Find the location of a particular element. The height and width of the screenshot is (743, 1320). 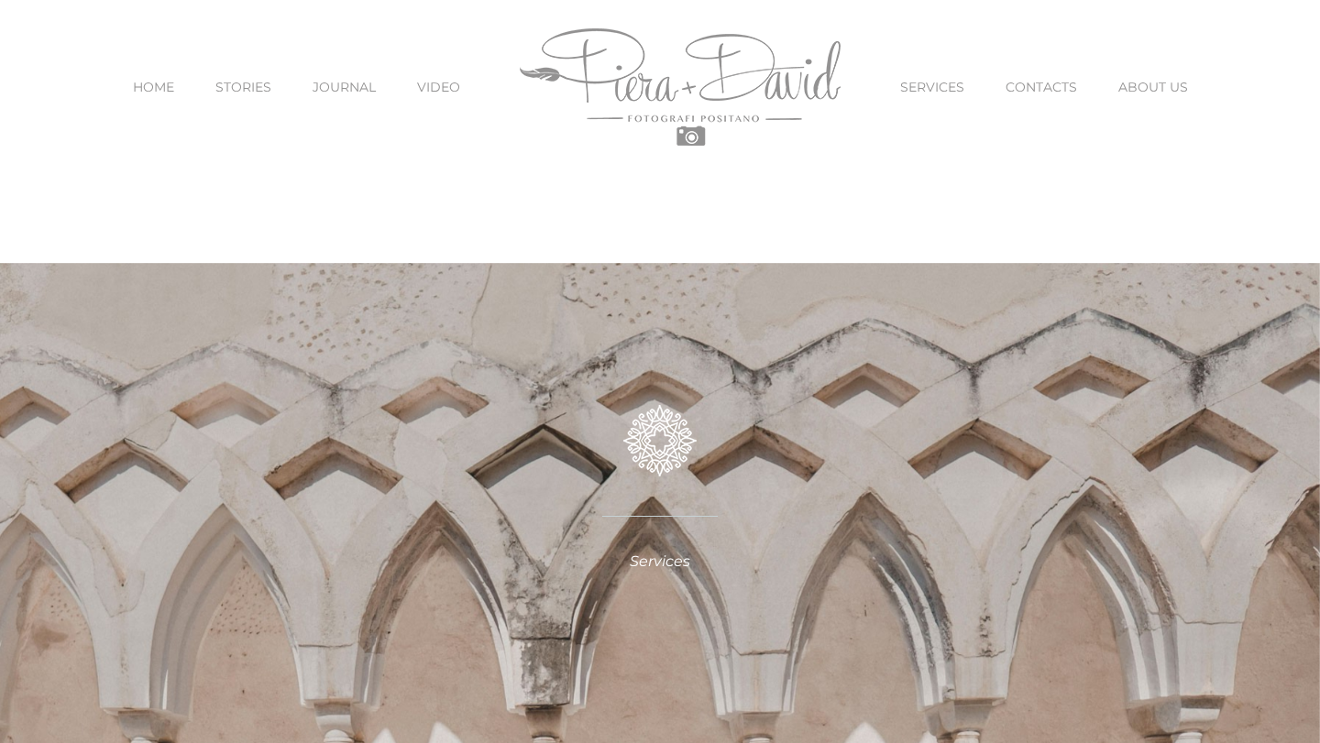

span: HOME is located at coordinates (153, 87).